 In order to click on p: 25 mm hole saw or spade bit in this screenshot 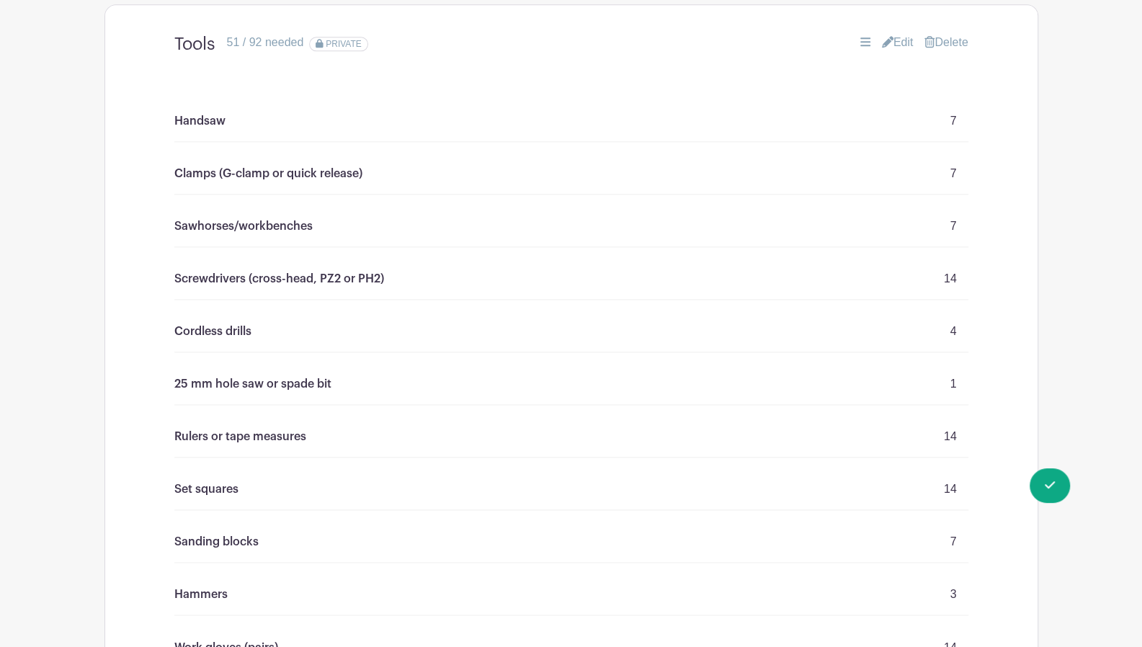, I will do `click(253, 384)`.